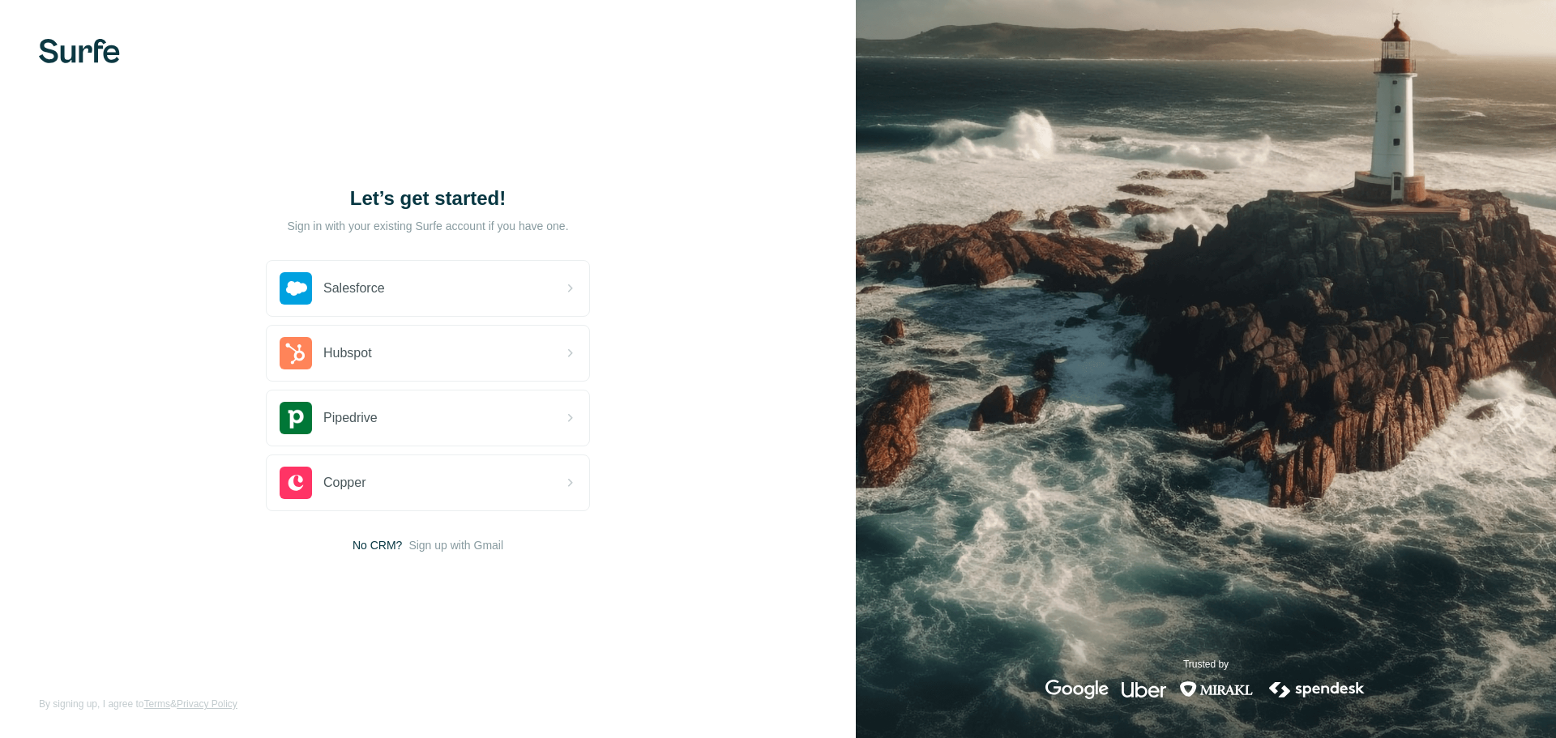  Describe the element at coordinates (296, 288) in the screenshot. I see `img: salesforce's logo` at that location.